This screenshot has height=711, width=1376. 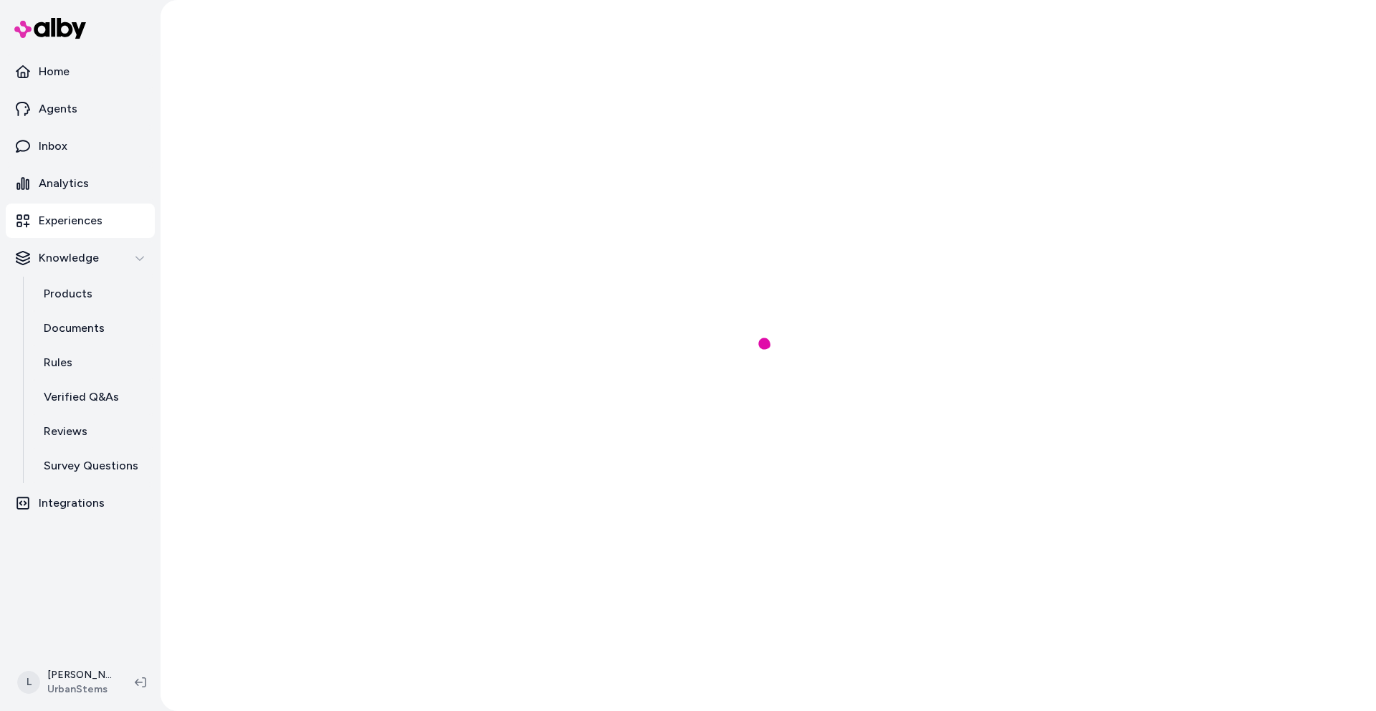 I want to click on p: Verified Q&As, so click(x=81, y=397).